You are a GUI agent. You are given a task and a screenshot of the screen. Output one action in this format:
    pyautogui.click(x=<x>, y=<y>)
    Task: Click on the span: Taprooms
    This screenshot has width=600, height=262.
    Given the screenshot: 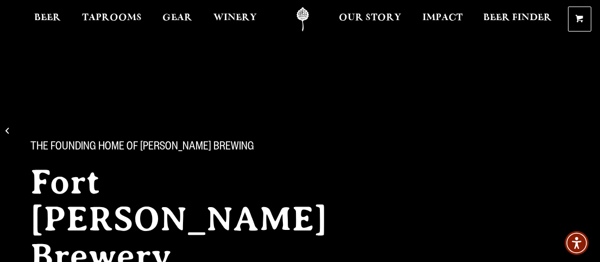 What is the action you would take?
    pyautogui.click(x=112, y=18)
    